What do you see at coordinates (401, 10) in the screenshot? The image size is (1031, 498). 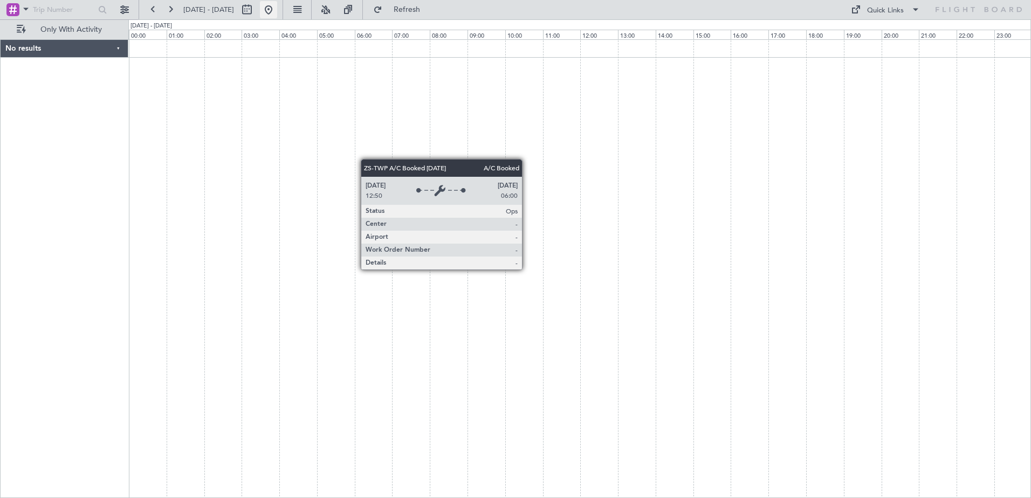 I see `button: Refresh` at bounding box center [401, 10].